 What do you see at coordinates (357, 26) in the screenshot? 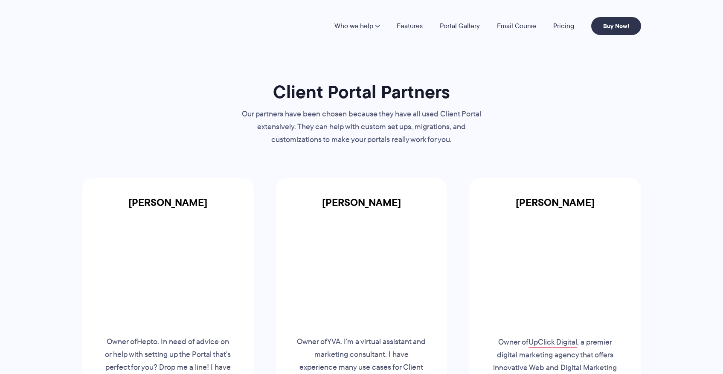
I see `a: Who we help` at bounding box center [357, 26].